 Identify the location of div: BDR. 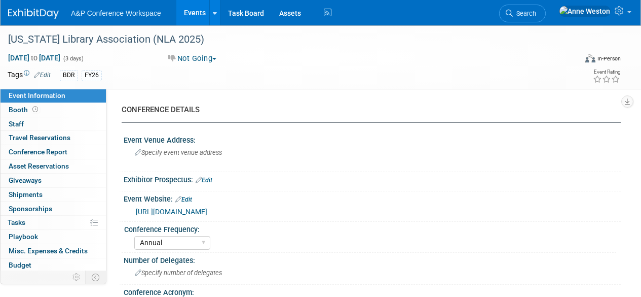
(69, 75).